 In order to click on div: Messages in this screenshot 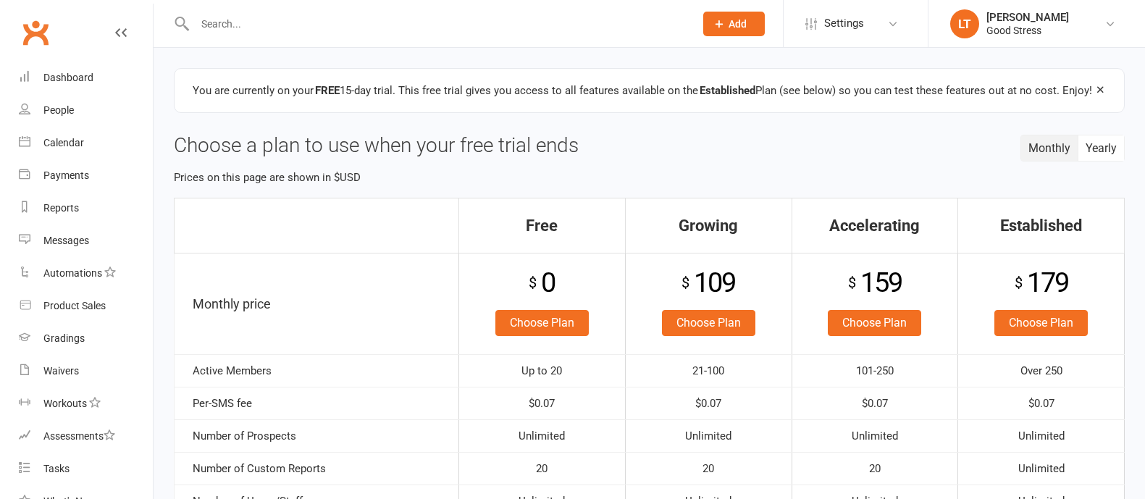, I will do `click(66, 240)`.